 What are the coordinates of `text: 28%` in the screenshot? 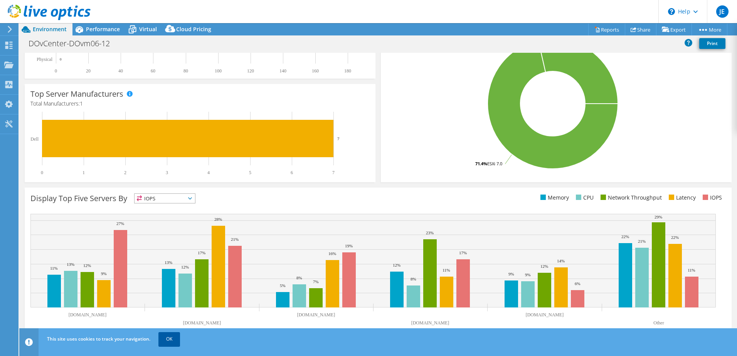 It's located at (218, 219).